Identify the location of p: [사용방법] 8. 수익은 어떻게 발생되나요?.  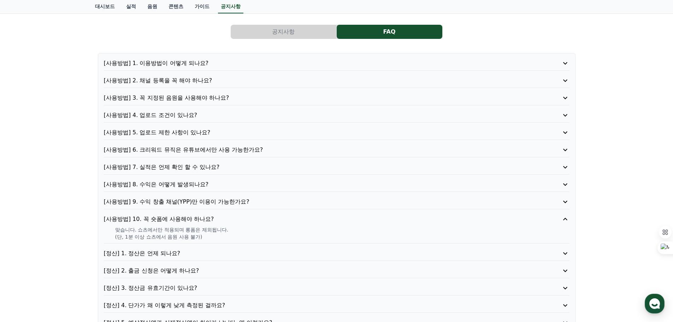
(318, 184).